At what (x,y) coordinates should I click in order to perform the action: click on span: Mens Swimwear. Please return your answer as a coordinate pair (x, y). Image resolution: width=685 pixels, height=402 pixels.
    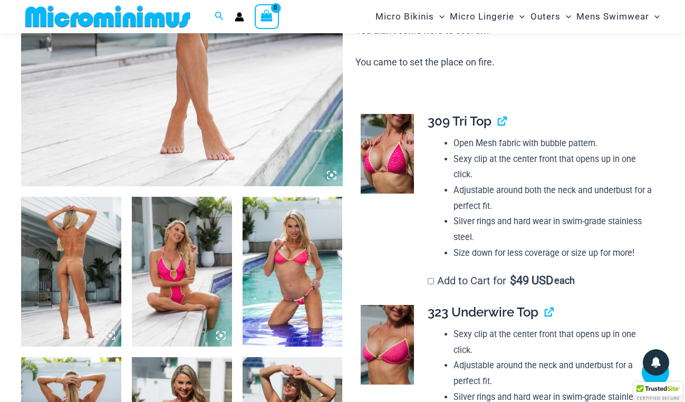
    Looking at the image, I should click on (613, 16).